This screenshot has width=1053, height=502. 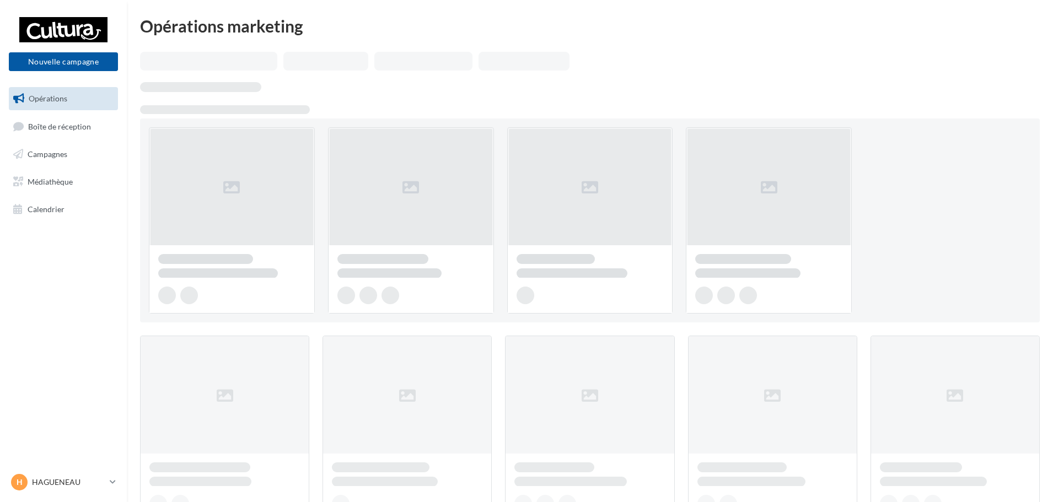 What do you see at coordinates (63, 182) in the screenshot?
I see `a: Médiathèque` at bounding box center [63, 182].